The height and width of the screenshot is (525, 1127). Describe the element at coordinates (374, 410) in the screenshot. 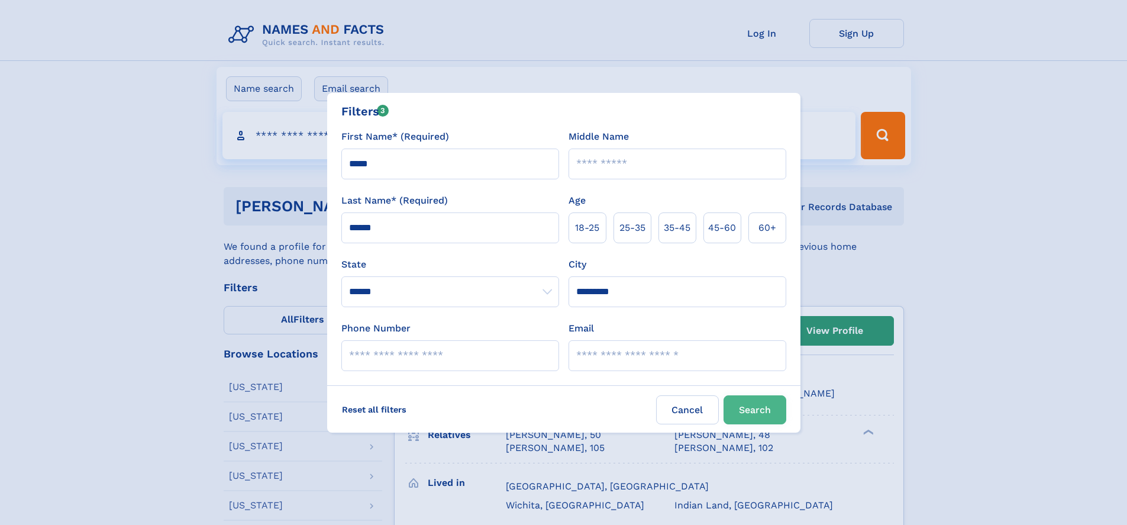

I see `label: Reset all filters` at that location.